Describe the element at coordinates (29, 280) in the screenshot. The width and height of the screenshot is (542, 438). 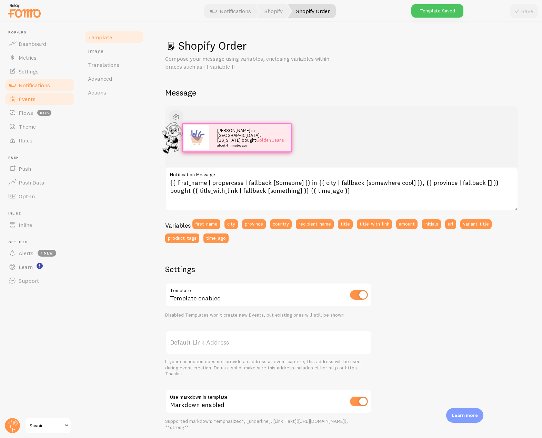
I see `span: Support` at that location.